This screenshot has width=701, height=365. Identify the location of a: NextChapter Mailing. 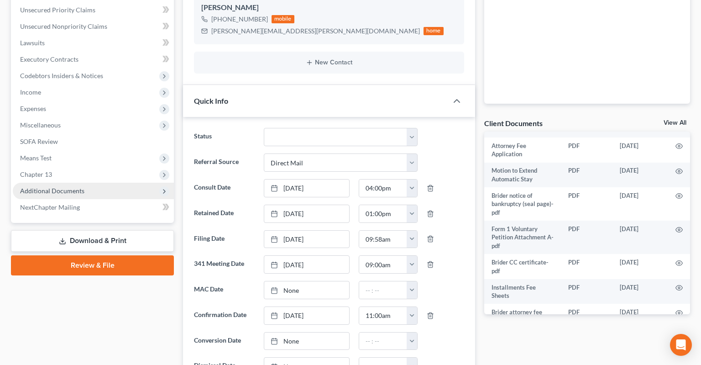
(93, 207).